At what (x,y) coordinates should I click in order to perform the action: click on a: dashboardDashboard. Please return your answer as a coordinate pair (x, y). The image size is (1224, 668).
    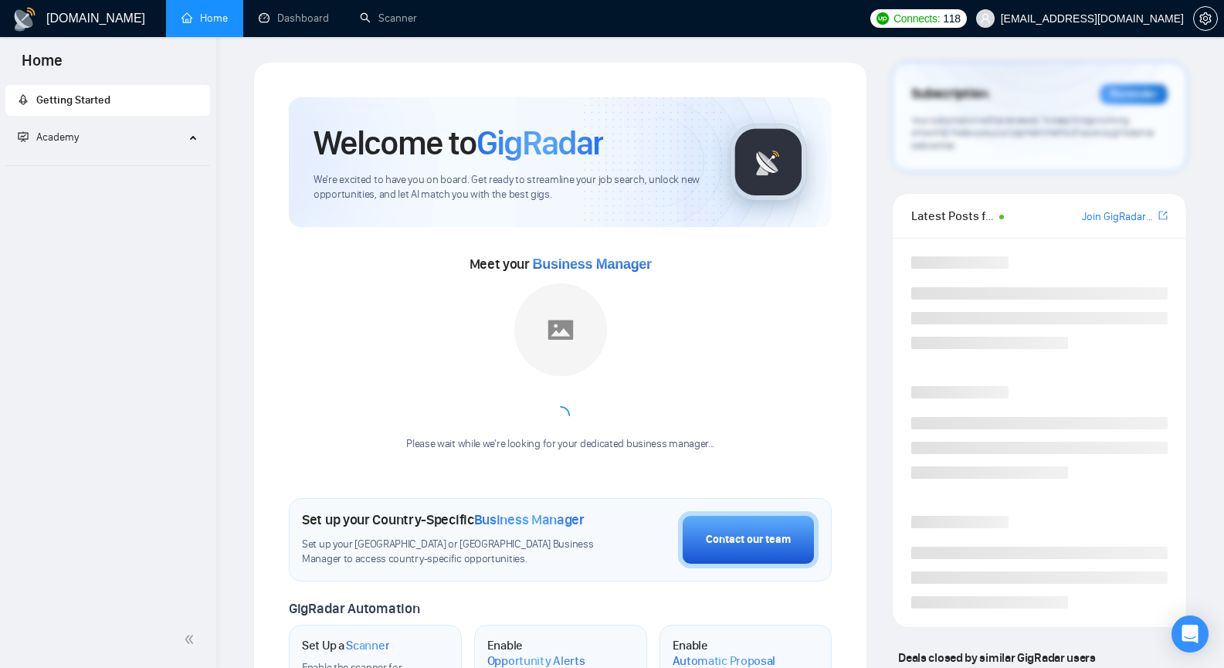
    Looking at the image, I should click on (293, 18).